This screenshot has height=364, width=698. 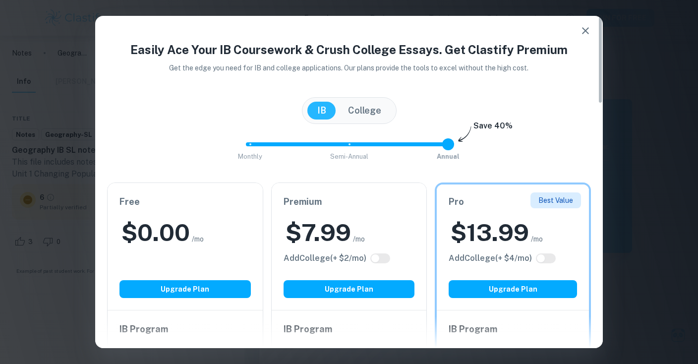 What do you see at coordinates (156, 233) in the screenshot?
I see `h2: $ 0.00` at bounding box center [156, 233].